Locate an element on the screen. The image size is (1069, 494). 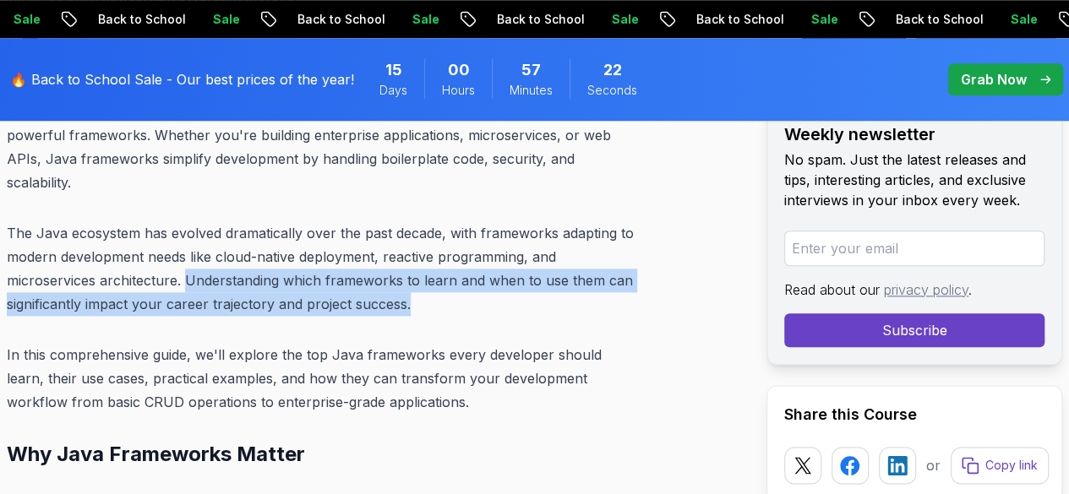
span: 22 Seconds is located at coordinates (613, 70).